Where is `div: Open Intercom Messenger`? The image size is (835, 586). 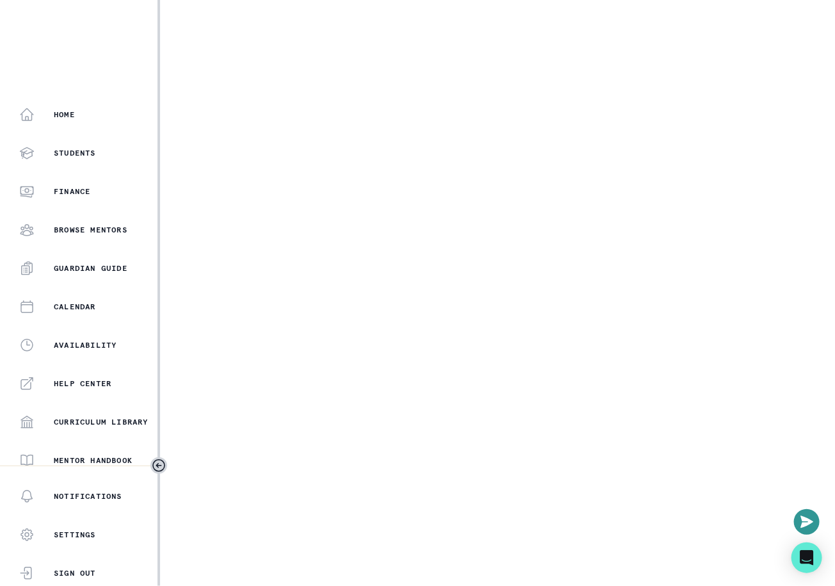 div: Open Intercom Messenger is located at coordinates (807, 558).